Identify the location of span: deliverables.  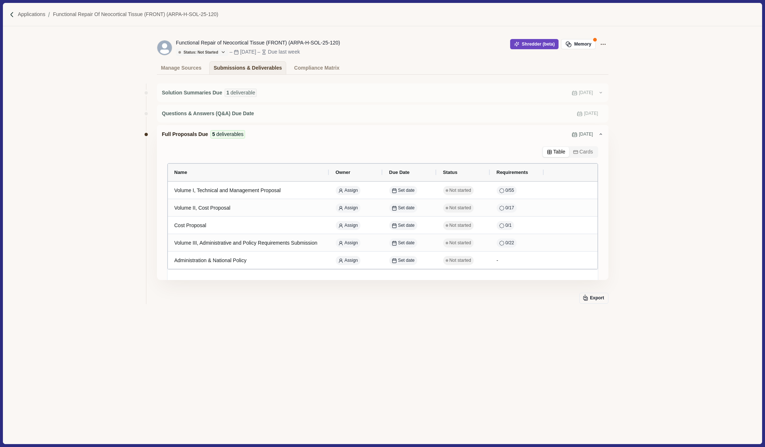
(230, 134).